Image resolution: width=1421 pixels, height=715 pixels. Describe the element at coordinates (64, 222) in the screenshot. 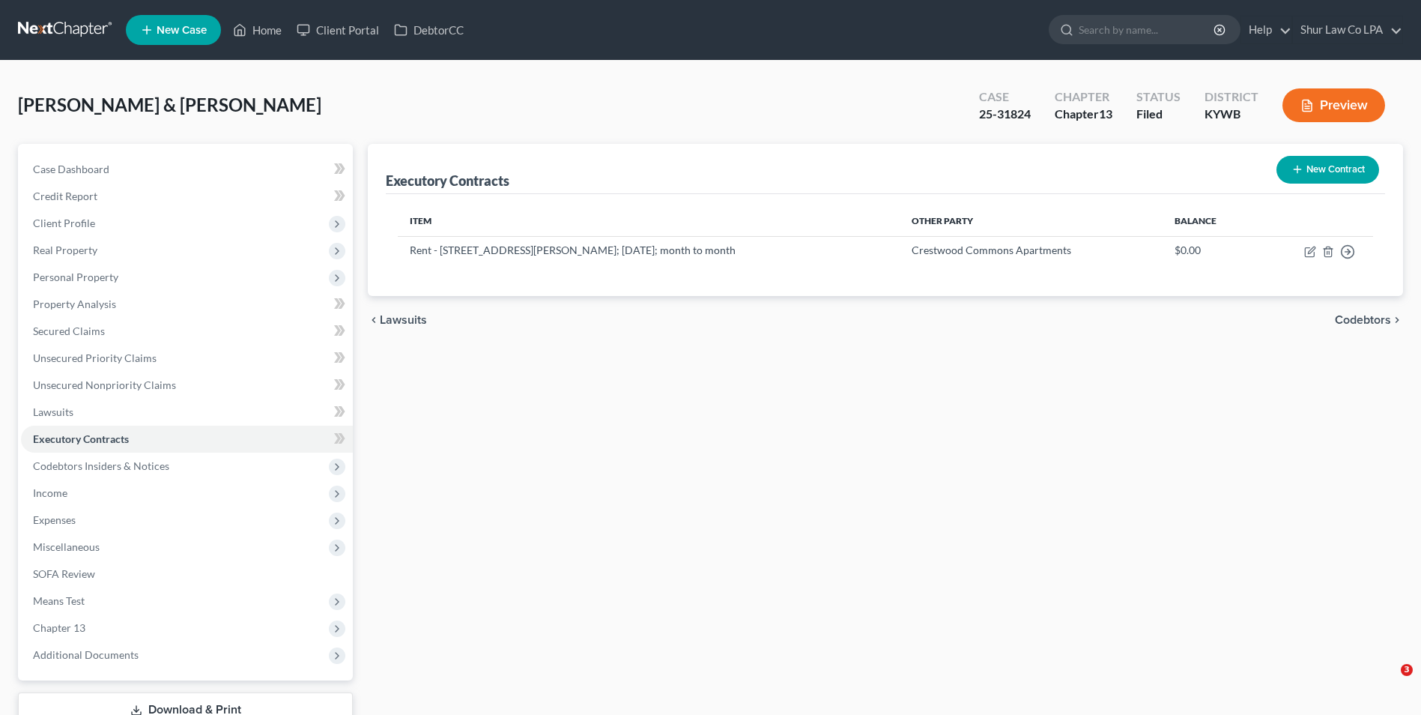

I see `span: Client Profile` at that location.